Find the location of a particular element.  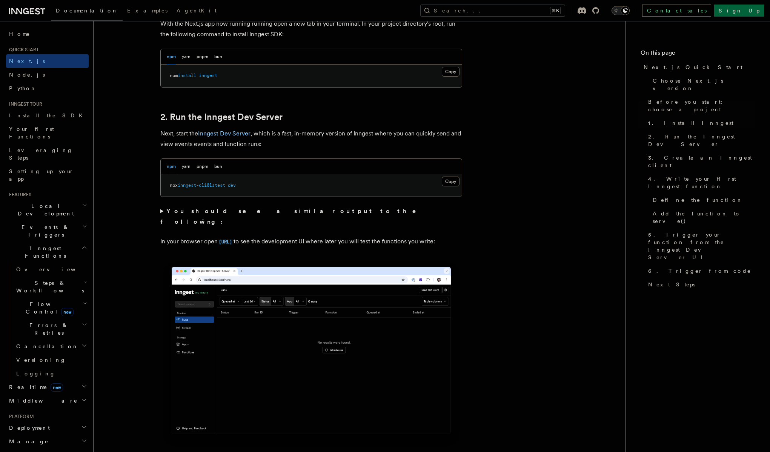

span: Events & Triggers is located at coordinates (44, 231).